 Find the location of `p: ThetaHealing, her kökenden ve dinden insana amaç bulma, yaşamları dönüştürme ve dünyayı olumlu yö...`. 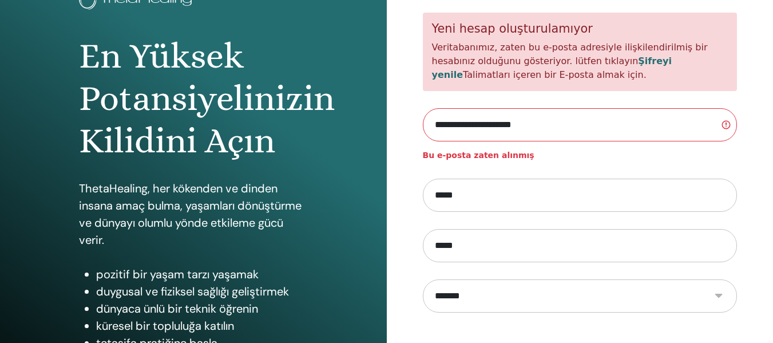

p: ThetaHealing, her kökenden ve dinden insana amaç bulma, yaşamları dönüştürme ve dünyayı olumlu yö... is located at coordinates (193, 214).